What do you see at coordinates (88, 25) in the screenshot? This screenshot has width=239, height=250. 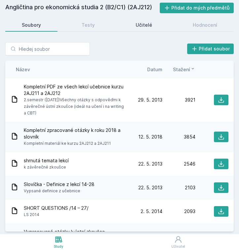 I see `div: Testy` at bounding box center [88, 25].